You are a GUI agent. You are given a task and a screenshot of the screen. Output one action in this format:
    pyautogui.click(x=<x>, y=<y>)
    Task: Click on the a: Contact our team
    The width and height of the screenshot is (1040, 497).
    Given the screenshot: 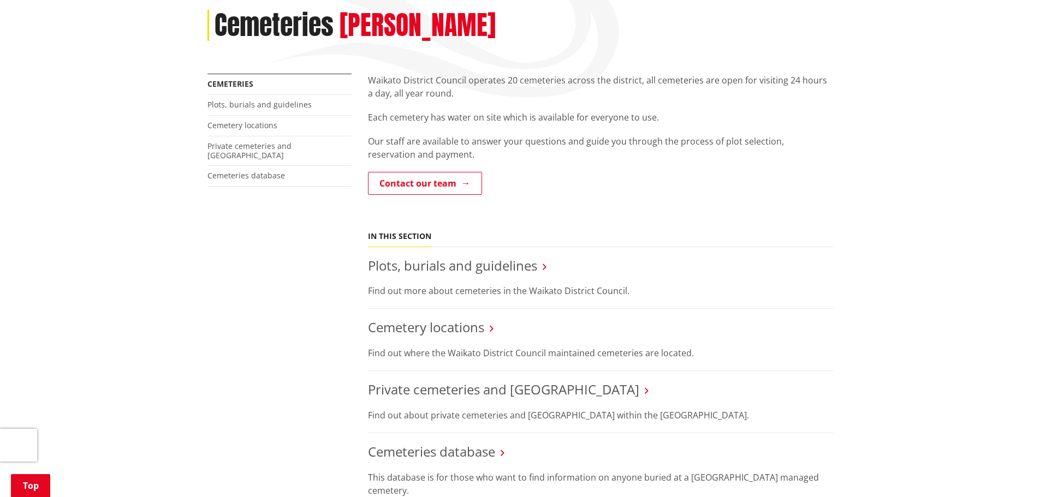 What is the action you would take?
    pyautogui.click(x=425, y=183)
    